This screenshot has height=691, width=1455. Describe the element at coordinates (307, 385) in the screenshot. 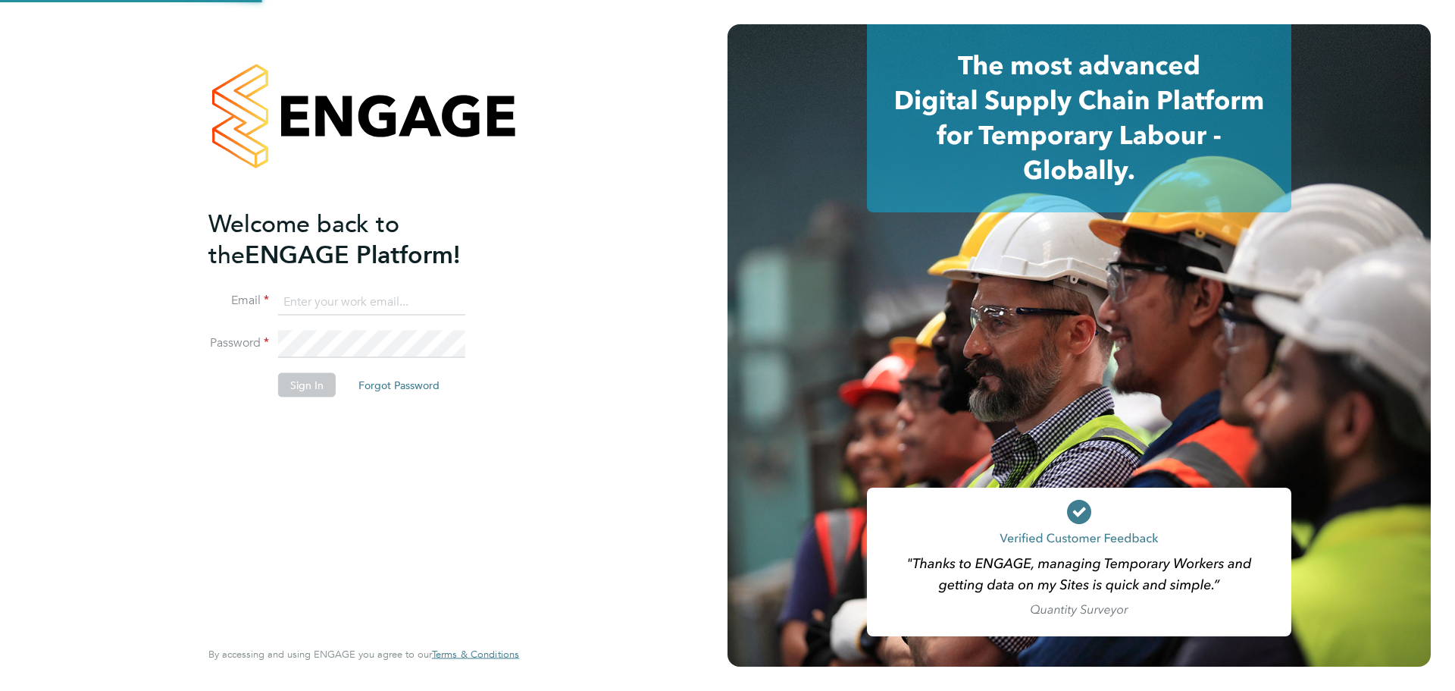

I see `button: Sign In` at that location.